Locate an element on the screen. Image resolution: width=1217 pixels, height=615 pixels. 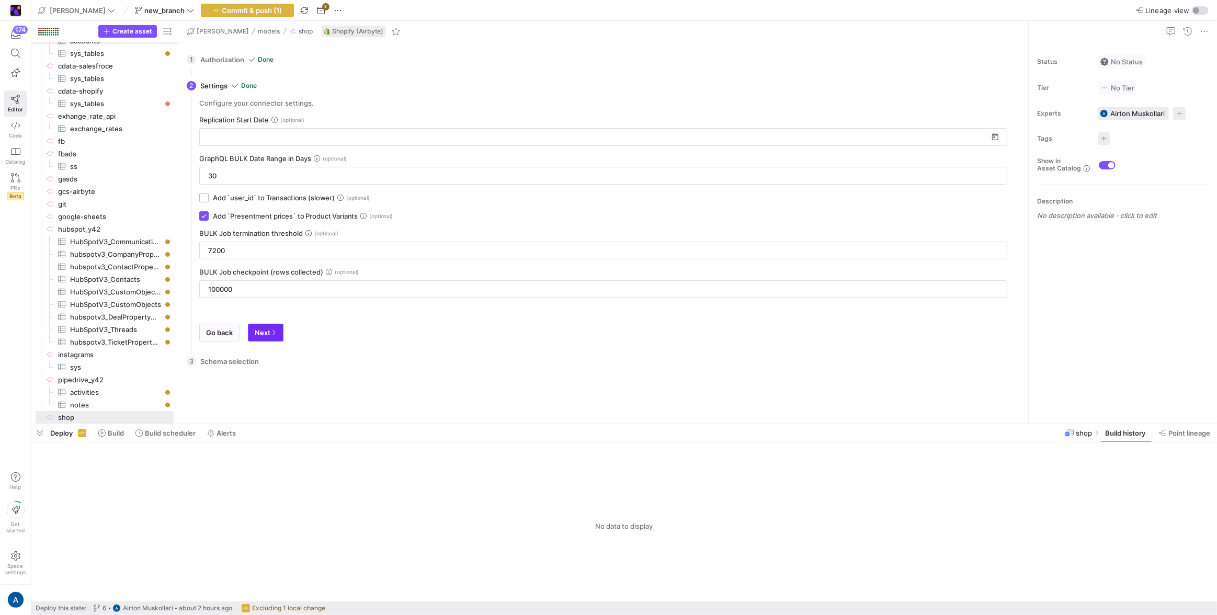
span: Create asset is located at coordinates (132, 31).